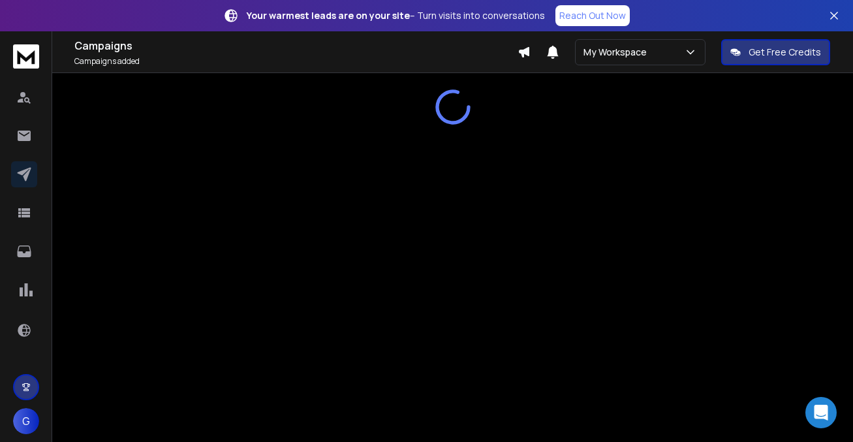 The width and height of the screenshot is (853, 442). What do you see at coordinates (593, 16) in the screenshot?
I see `a: Reach Out Now` at bounding box center [593, 16].